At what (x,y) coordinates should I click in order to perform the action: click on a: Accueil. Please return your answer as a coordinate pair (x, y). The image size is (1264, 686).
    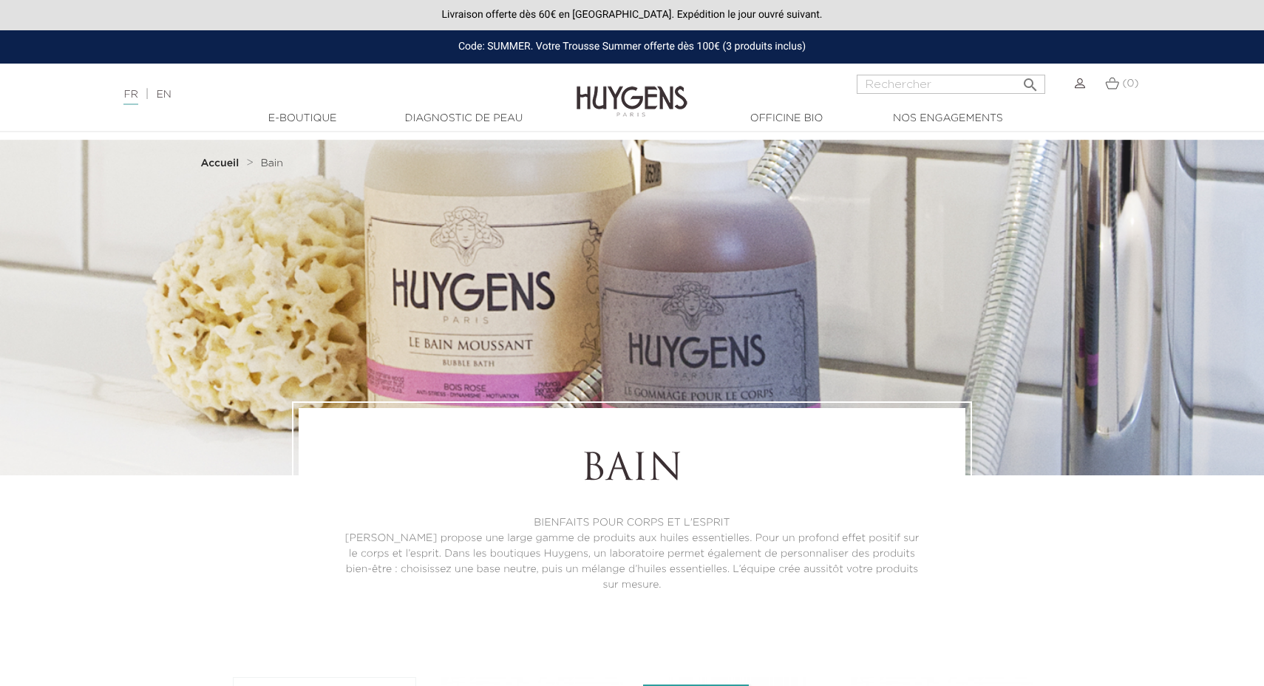
    Looking at the image, I should click on (222, 163).